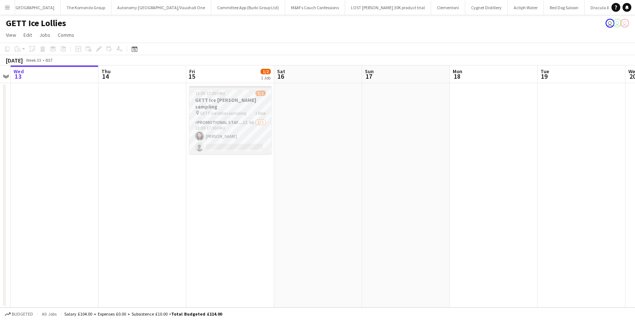 This screenshot has height=320, width=635. I want to click on span: Thu, so click(106, 71).